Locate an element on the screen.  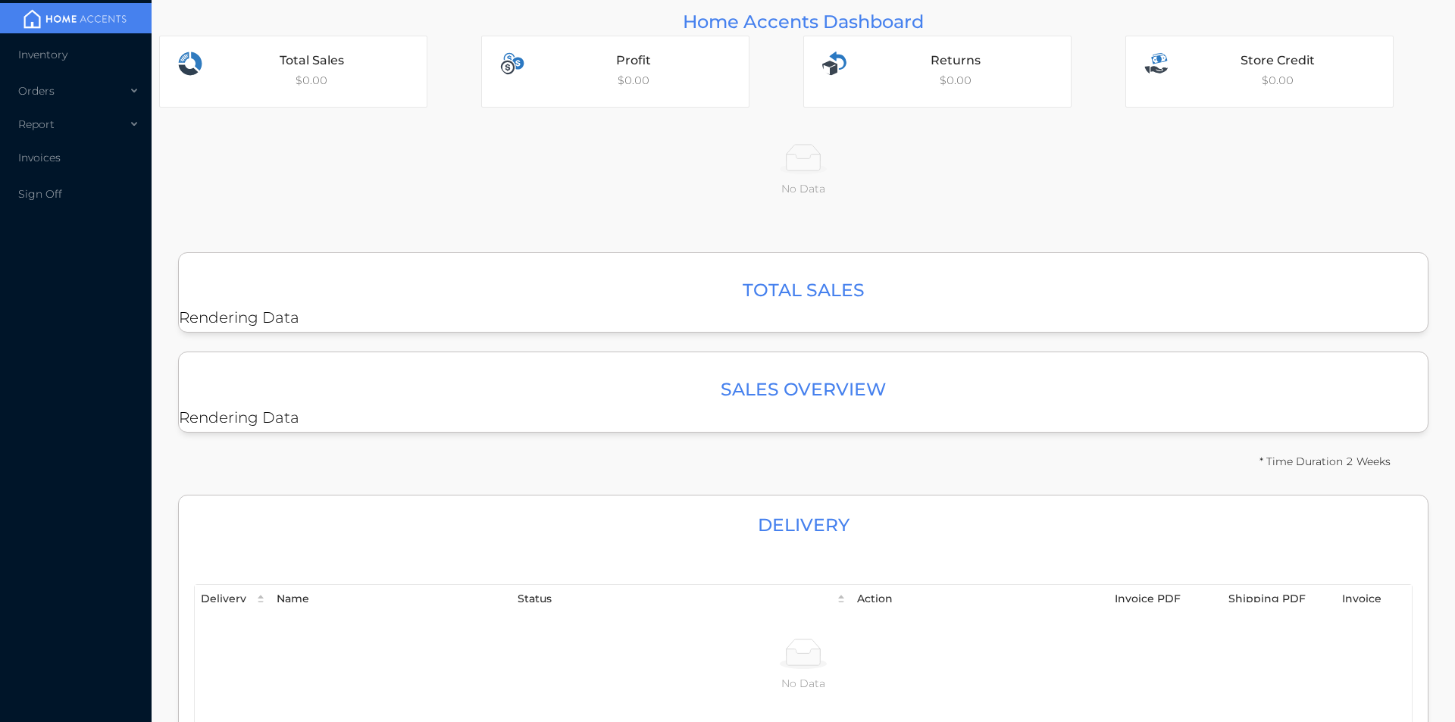
div: * Time Duration 2 Weeks is located at coordinates (1325, 462).